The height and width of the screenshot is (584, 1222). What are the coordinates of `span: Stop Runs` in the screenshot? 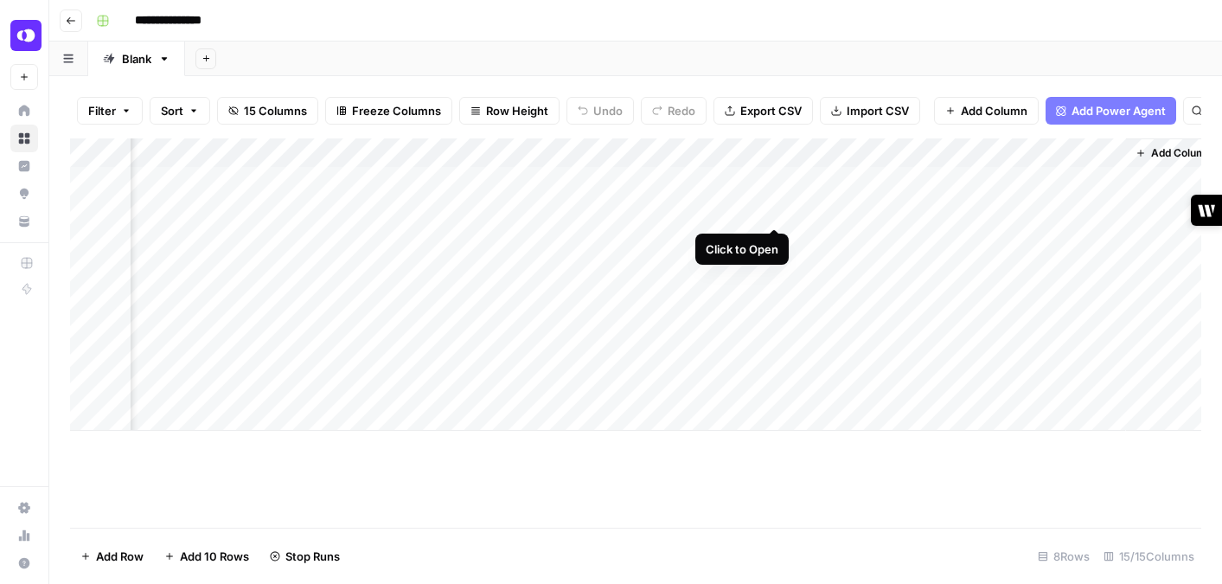 It's located at (312, 556).